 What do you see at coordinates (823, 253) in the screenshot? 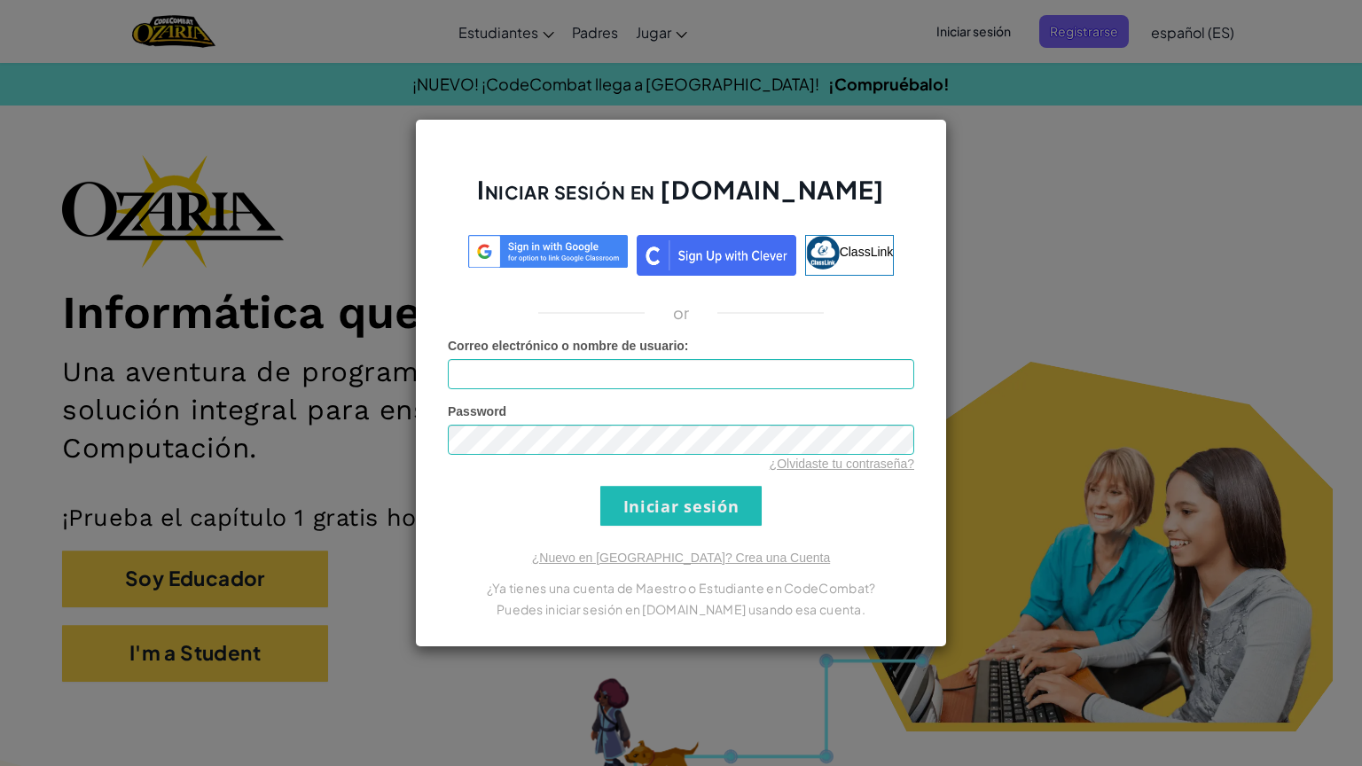
I see `img: classlink-logo-small.png` at bounding box center [823, 253].